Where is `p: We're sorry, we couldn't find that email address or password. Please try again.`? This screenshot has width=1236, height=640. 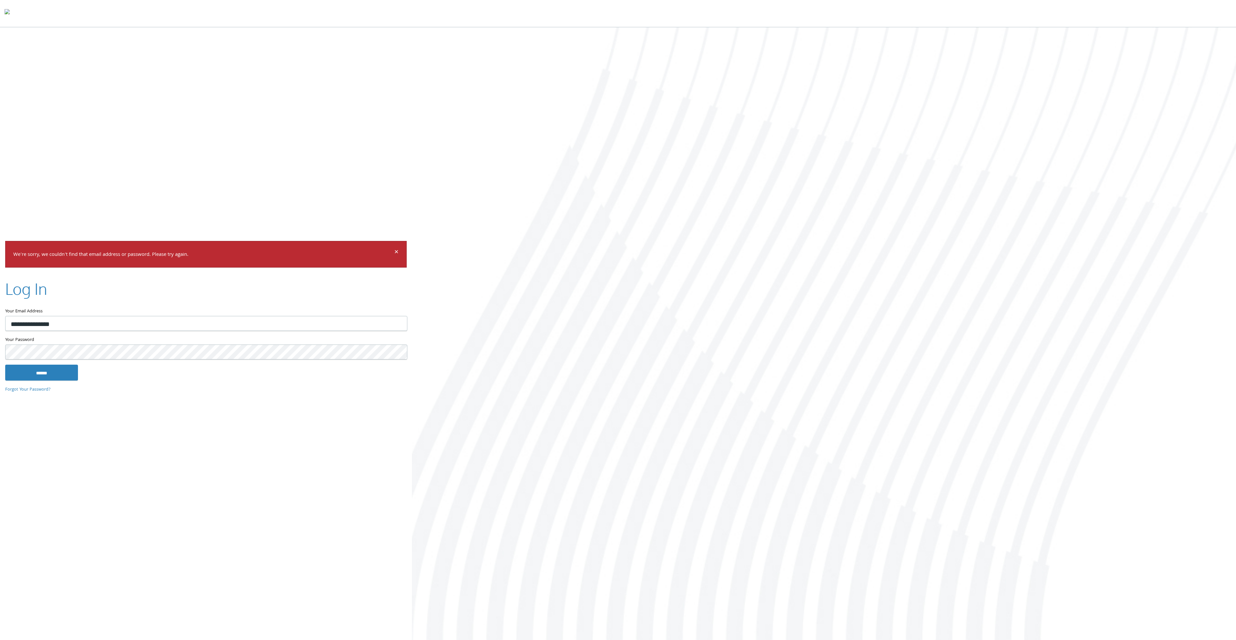
p: We're sorry, we couldn't find that email address or password. Please try again. is located at coordinates (203, 255).